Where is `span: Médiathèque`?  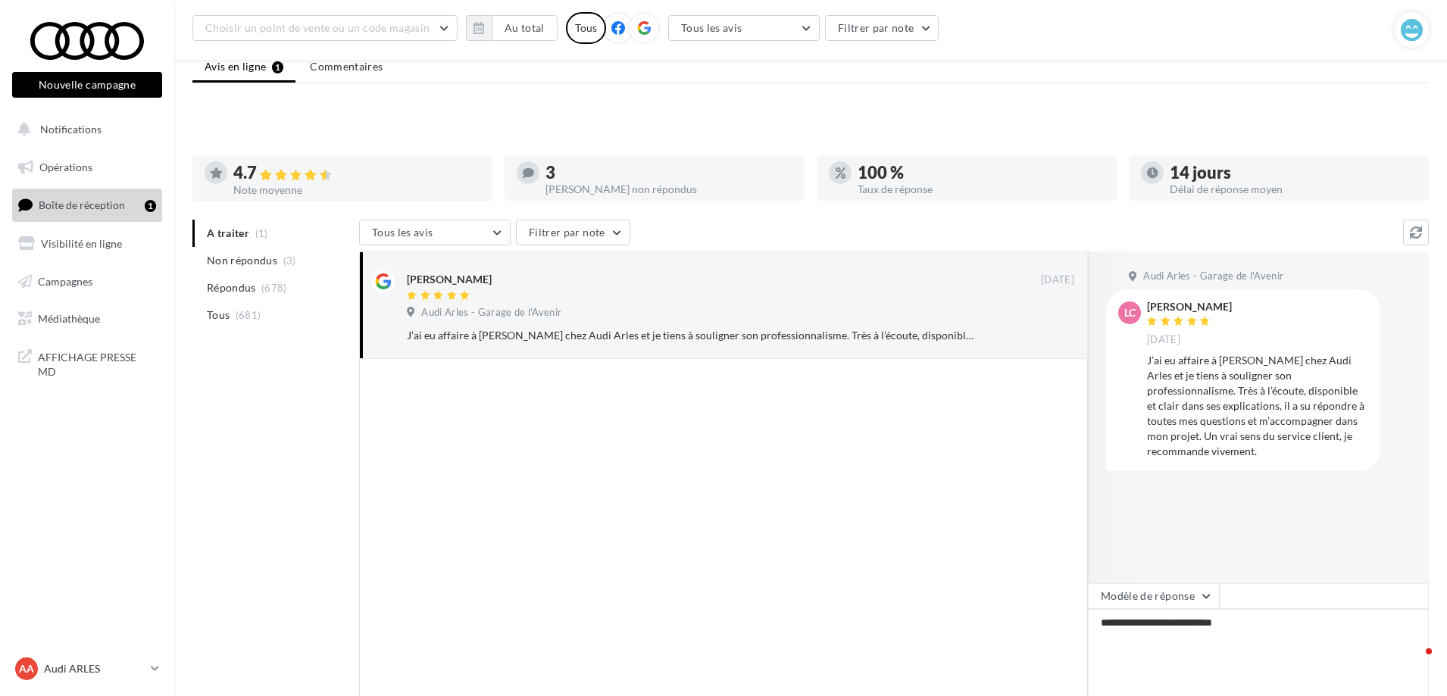 span: Médiathèque is located at coordinates (69, 318).